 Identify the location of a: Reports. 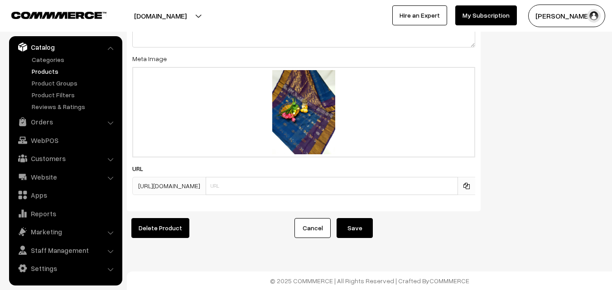
(65, 214).